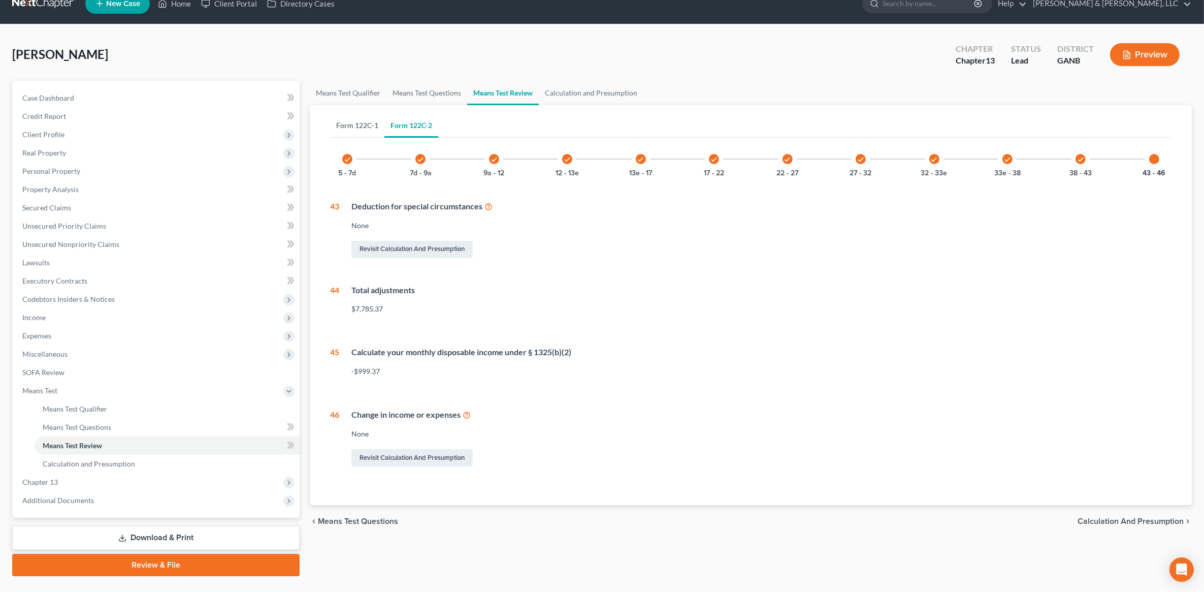 The width and height of the screenshot is (1204, 592). I want to click on a: Unsecured Priority Claims, so click(157, 226).